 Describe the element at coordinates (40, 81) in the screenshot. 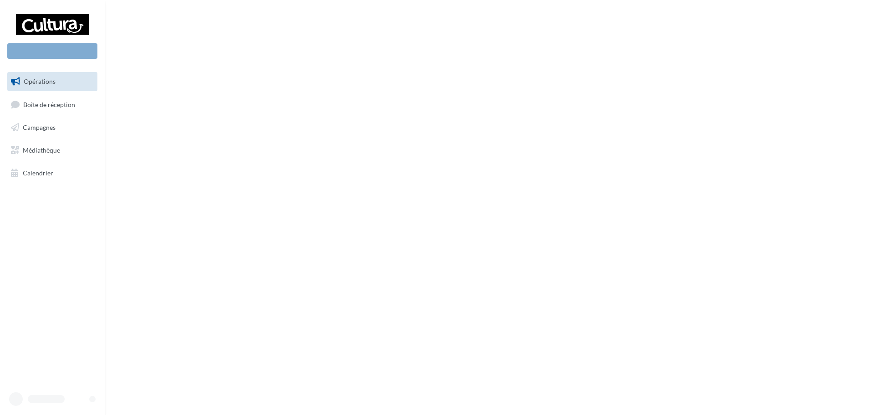

I see `span: Opérations` at that location.